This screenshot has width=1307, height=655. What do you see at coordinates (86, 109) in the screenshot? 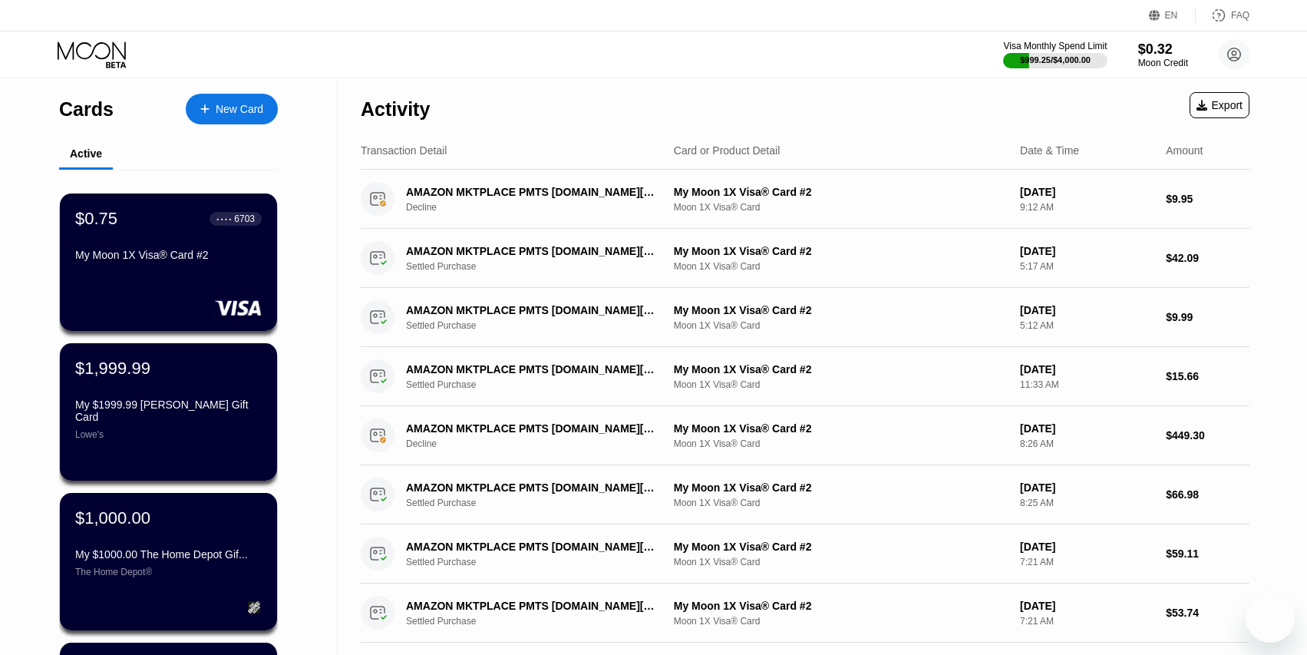
I see `div: Cards` at bounding box center [86, 109].